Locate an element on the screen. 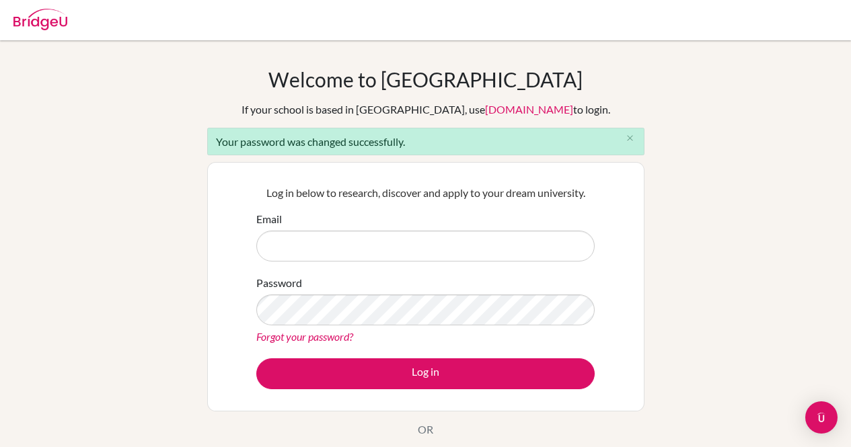  label: Password is located at coordinates (279, 283).